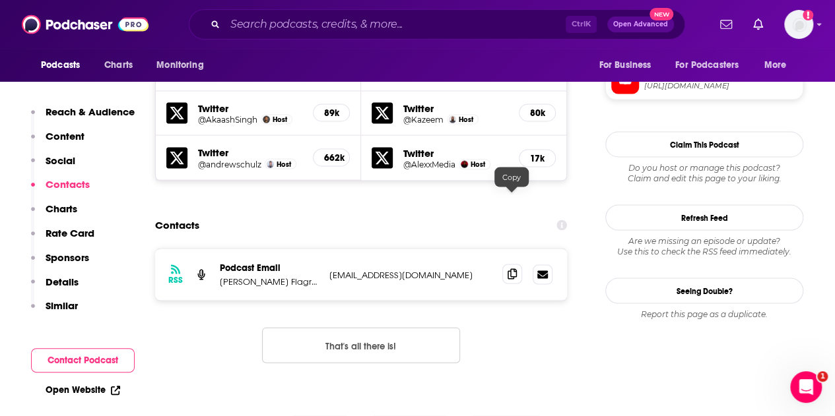 This screenshot has width=835, height=416. I want to click on h3: RSS, so click(175, 280).